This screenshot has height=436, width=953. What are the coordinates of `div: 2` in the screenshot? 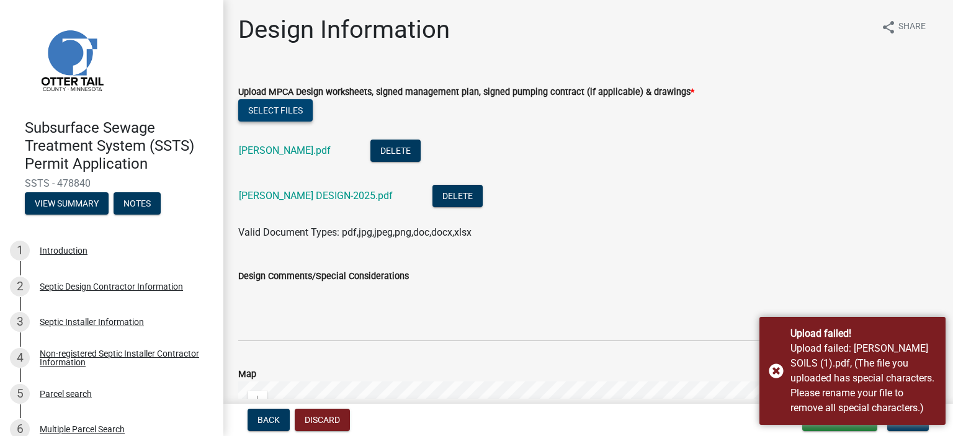 It's located at (20, 287).